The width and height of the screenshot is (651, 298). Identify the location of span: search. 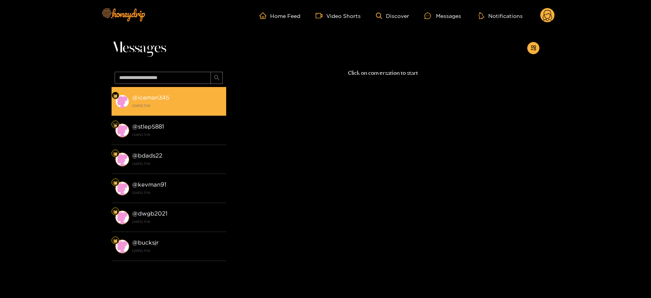
(217, 78).